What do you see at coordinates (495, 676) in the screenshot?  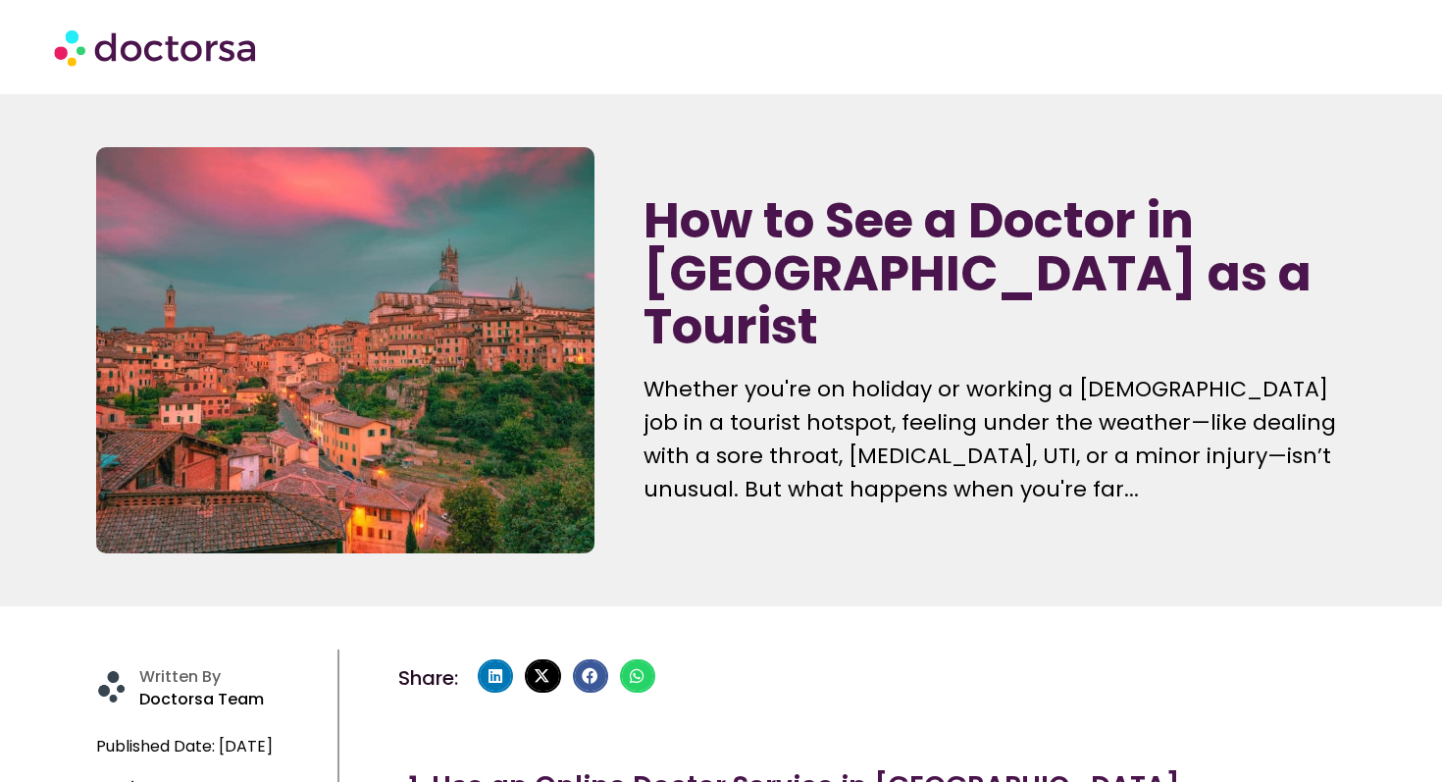 I see `div: Share on linkedin` at bounding box center [495, 676].